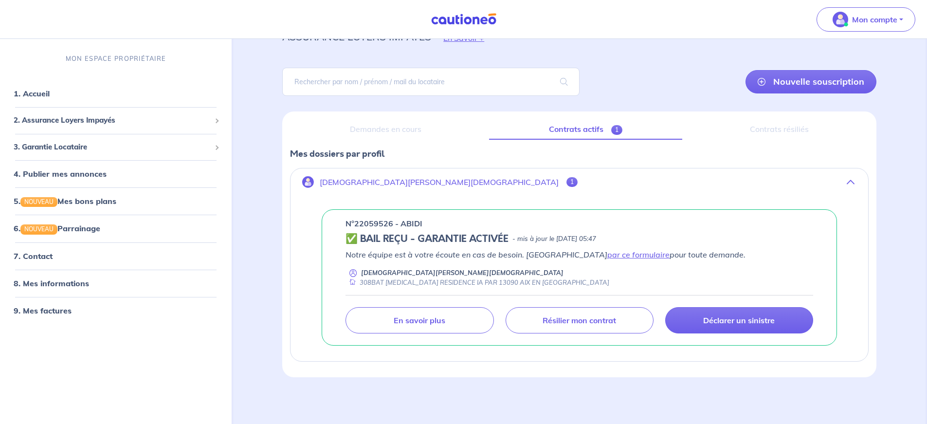 This screenshot has height=424, width=927. Describe the element at coordinates (60, 174) in the screenshot. I see `a: 4. Publier mes annonces` at that location.